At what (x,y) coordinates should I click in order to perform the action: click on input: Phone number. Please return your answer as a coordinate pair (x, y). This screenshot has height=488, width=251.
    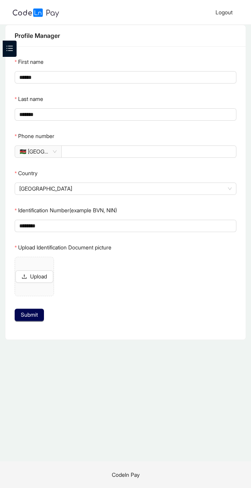
    Looking at the image, I should click on (148, 151).